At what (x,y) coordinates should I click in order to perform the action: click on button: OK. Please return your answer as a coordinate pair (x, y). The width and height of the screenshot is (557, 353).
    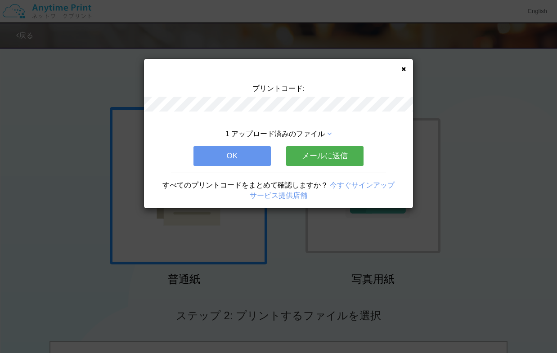
    Looking at the image, I should click on (232, 156).